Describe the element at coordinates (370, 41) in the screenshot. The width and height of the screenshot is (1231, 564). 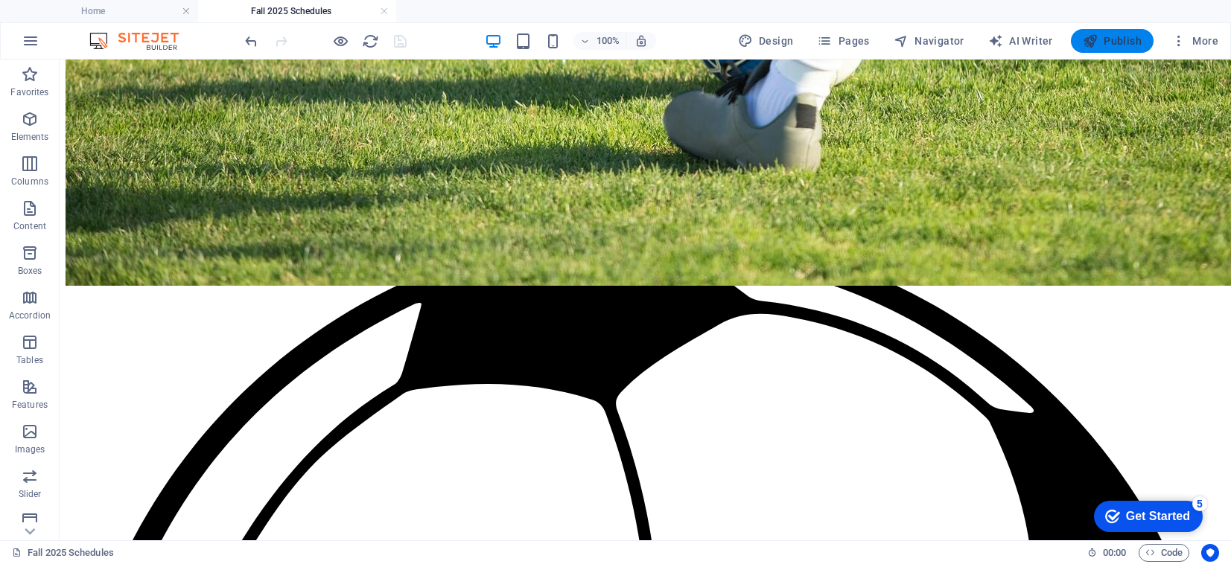
I see `i: Reload page` at that location.